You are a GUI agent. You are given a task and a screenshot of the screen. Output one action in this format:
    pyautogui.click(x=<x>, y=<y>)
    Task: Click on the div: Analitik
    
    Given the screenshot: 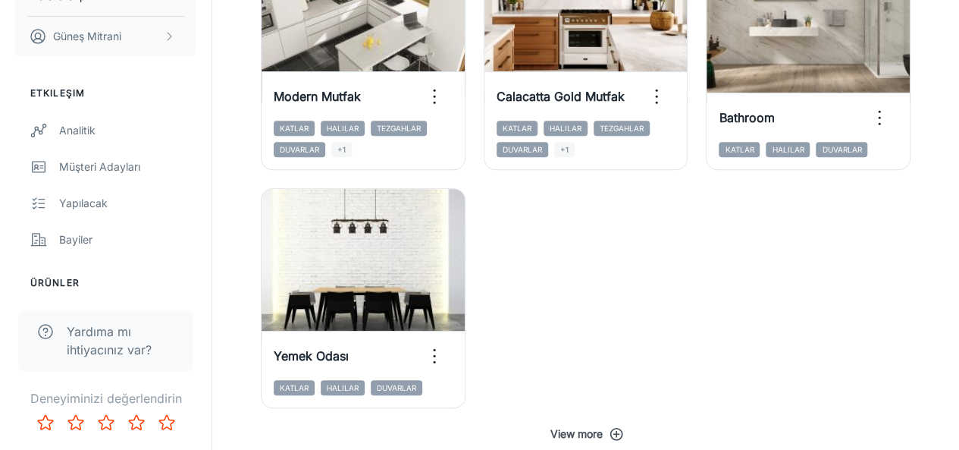 What is the action you would take?
    pyautogui.click(x=127, y=130)
    